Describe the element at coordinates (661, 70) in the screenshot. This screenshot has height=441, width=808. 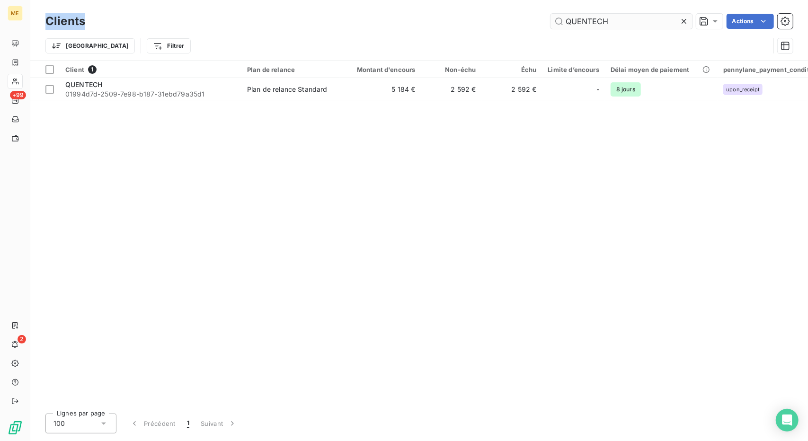
I see `div: Délai moyen de paiement` at that location.